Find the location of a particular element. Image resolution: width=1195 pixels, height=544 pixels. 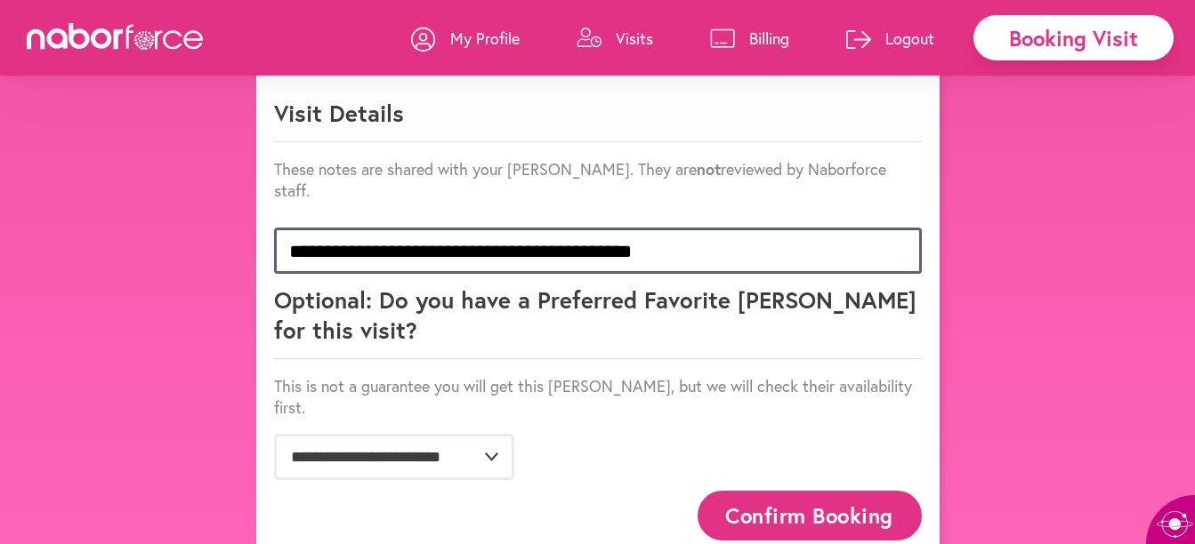

strong: not is located at coordinates (708, 169).